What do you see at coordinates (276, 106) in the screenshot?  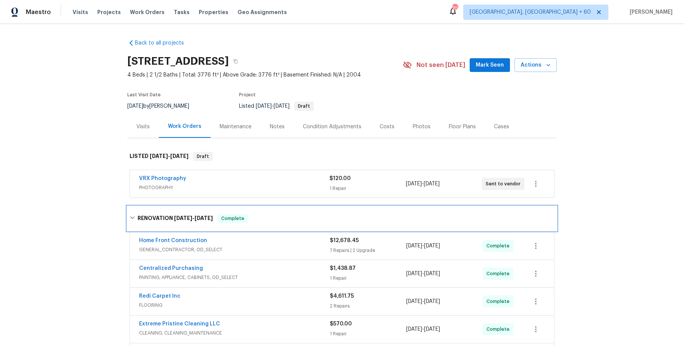 I see `span: Listed` at bounding box center [276, 106].